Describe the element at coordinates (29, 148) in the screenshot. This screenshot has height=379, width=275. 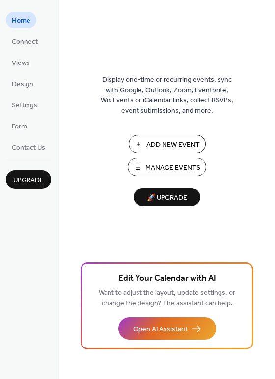
I see `span: Contact Us` at that location.